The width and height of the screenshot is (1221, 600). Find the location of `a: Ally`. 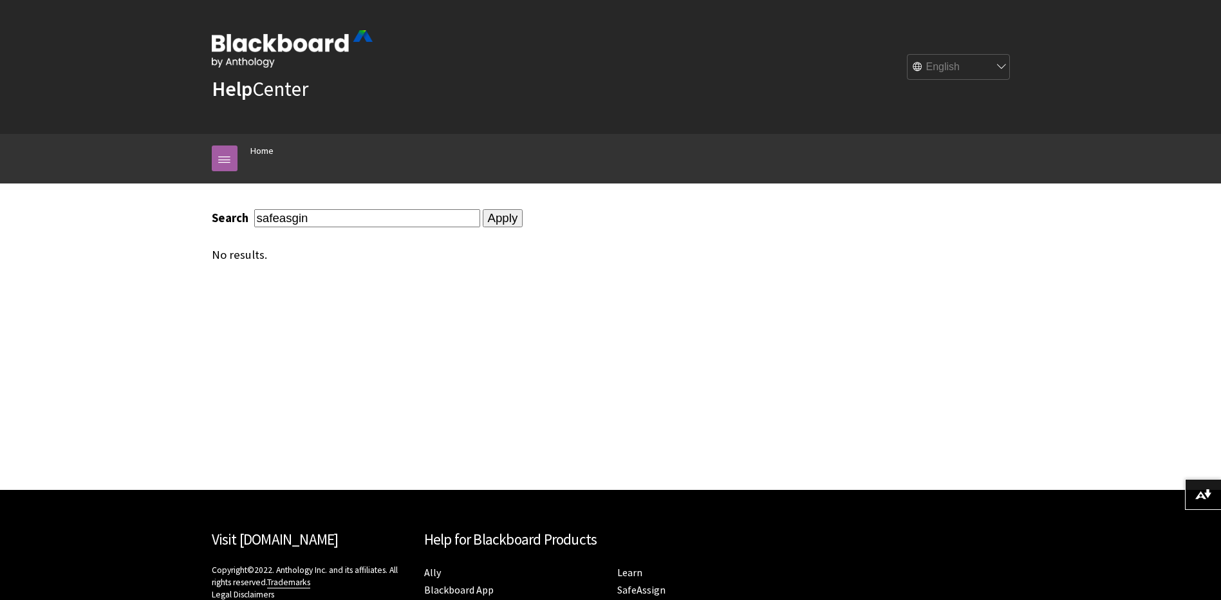

a: Ally is located at coordinates (433, 572).